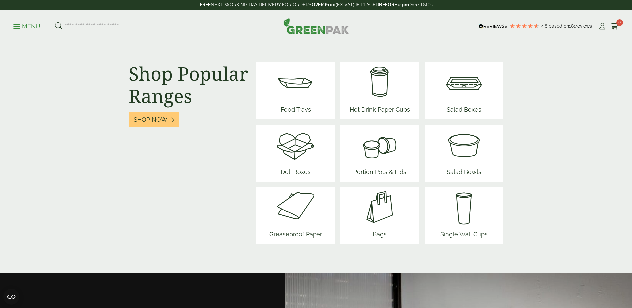 The height and width of the screenshot is (308, 632). Describe the element at coordinates (296, 111) in the screenshot. I see `span: Food Trays` at that location.